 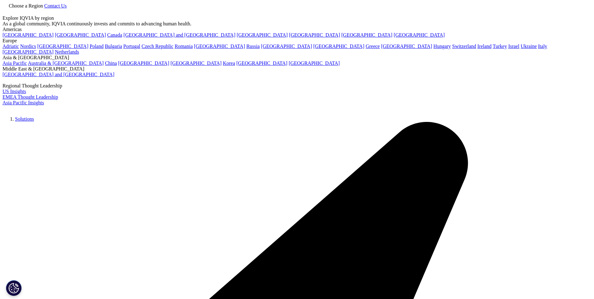 What do you see at coordinates (26, 6) in the screenshot?
I see `span: Choose a Region` at bounding box center [26, 6].